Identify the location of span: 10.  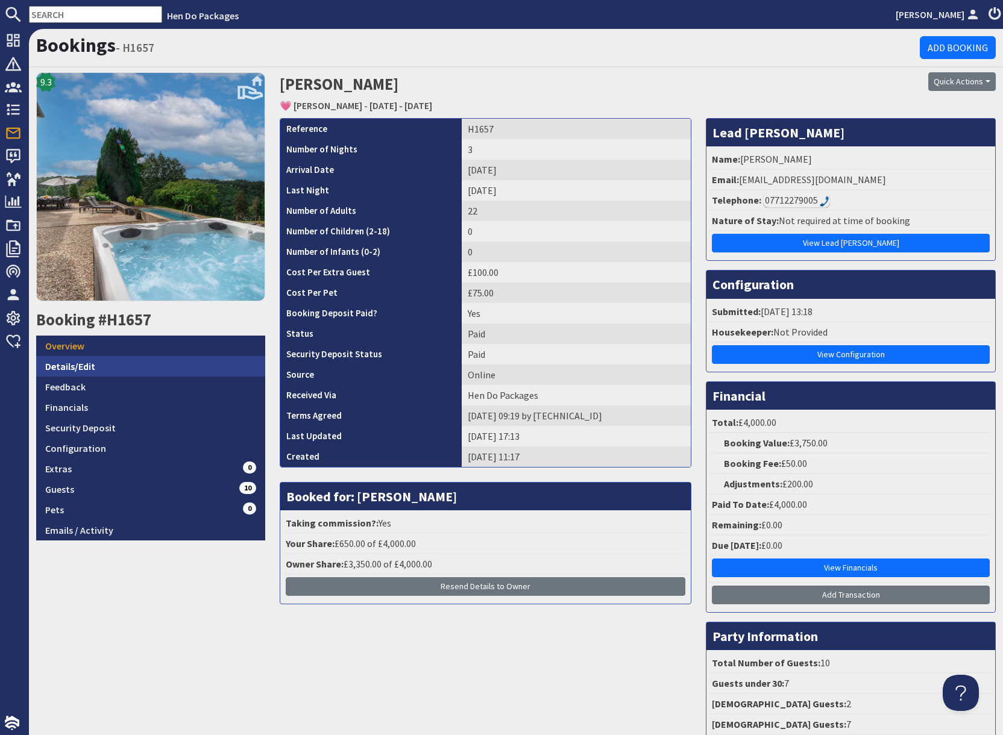
(248, 488).